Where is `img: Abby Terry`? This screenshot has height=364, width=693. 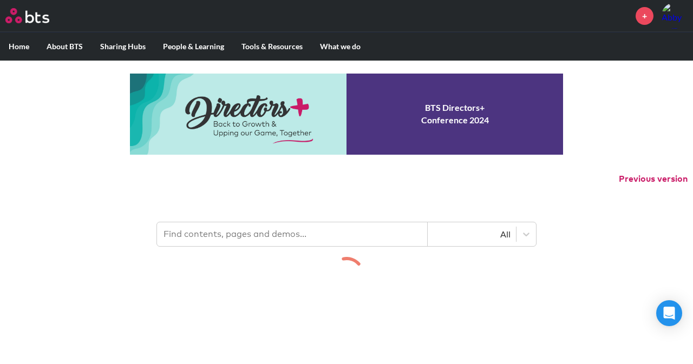 img: Abby Terry is located at coordinates (675, 16).